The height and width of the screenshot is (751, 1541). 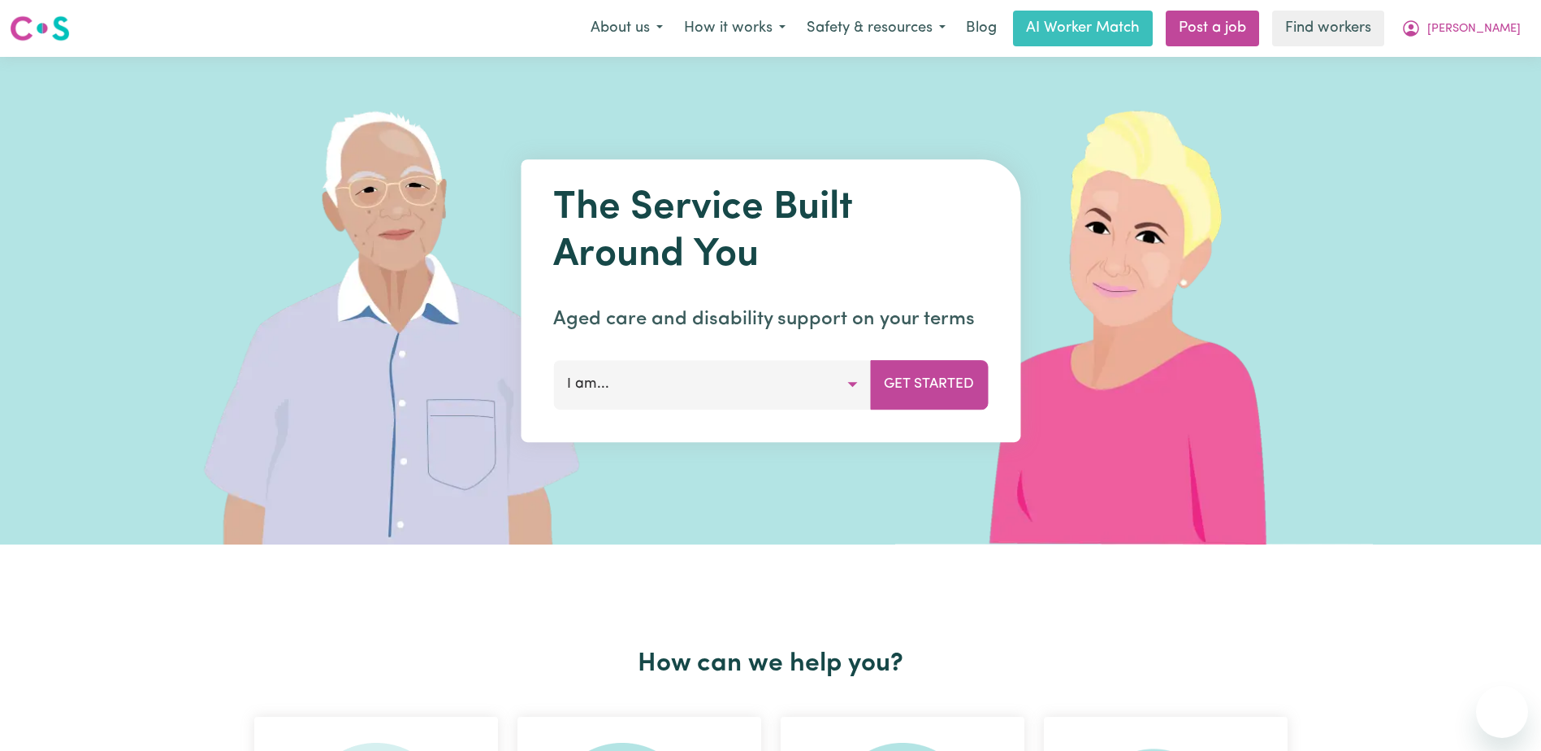 I want to click on button: How it works, so click(x=734, y=28).